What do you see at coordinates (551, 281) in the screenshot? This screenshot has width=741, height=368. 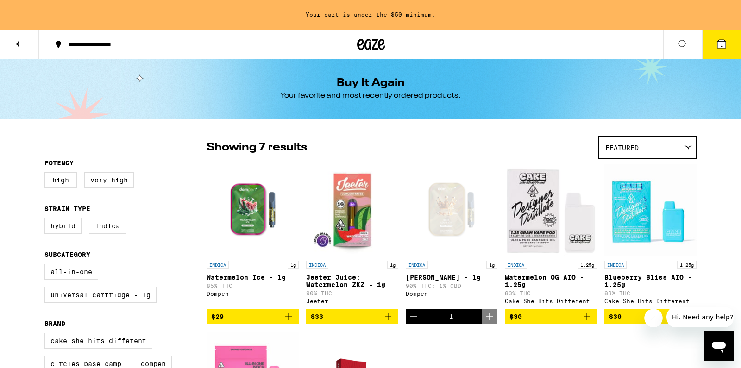 I see `p: Watermelon OG AIO - 1.25g` at bounding box center [551, 281].